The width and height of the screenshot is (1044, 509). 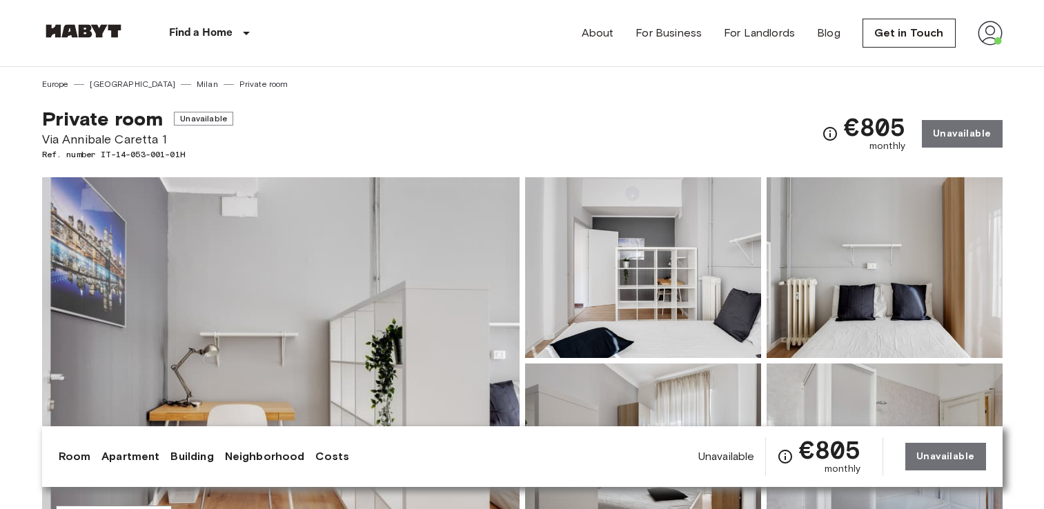 What do you see at coordinates (265, 457) in the screenshot?
I see `a: Neighborhood` at bounding box center [265, 457].